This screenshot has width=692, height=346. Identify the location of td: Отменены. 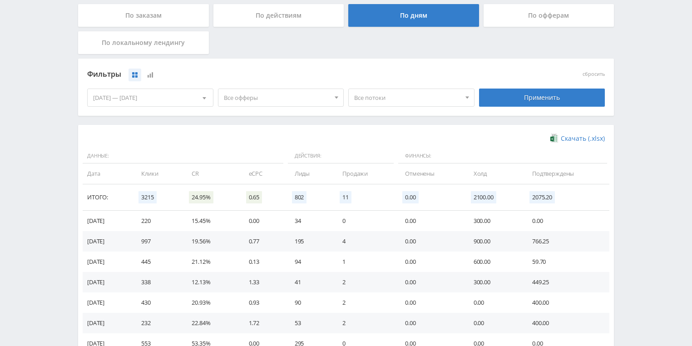
(430, 173).